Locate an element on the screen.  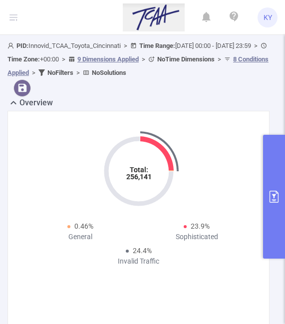
span: 0.46% is located at coordinates (84, 226).